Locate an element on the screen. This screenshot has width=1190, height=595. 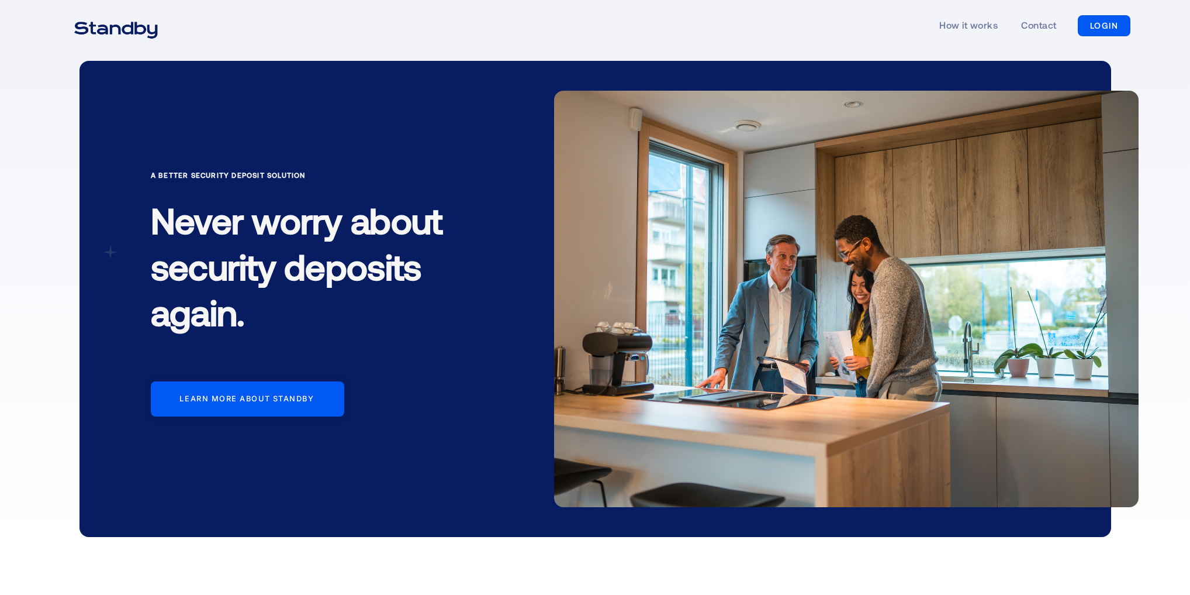
h1: Never worry about security deposits again. is located at coordinates (314, 270).